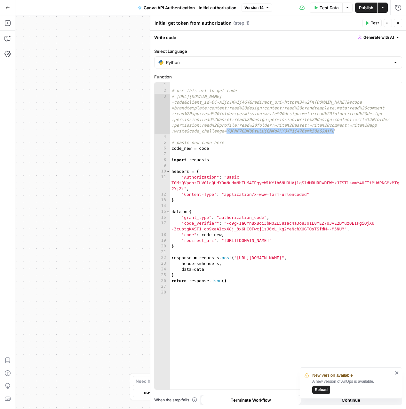 This screenshot has width=406, height=409. What do you see at coordinates (278, 37) in the screenshot?
I see `div: Write code` at bounding box center [278, 37].